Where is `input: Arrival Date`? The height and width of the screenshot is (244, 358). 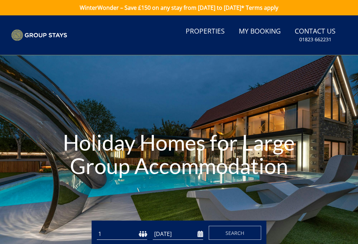
input: Arrival Date is located at coordinates (178, 234).